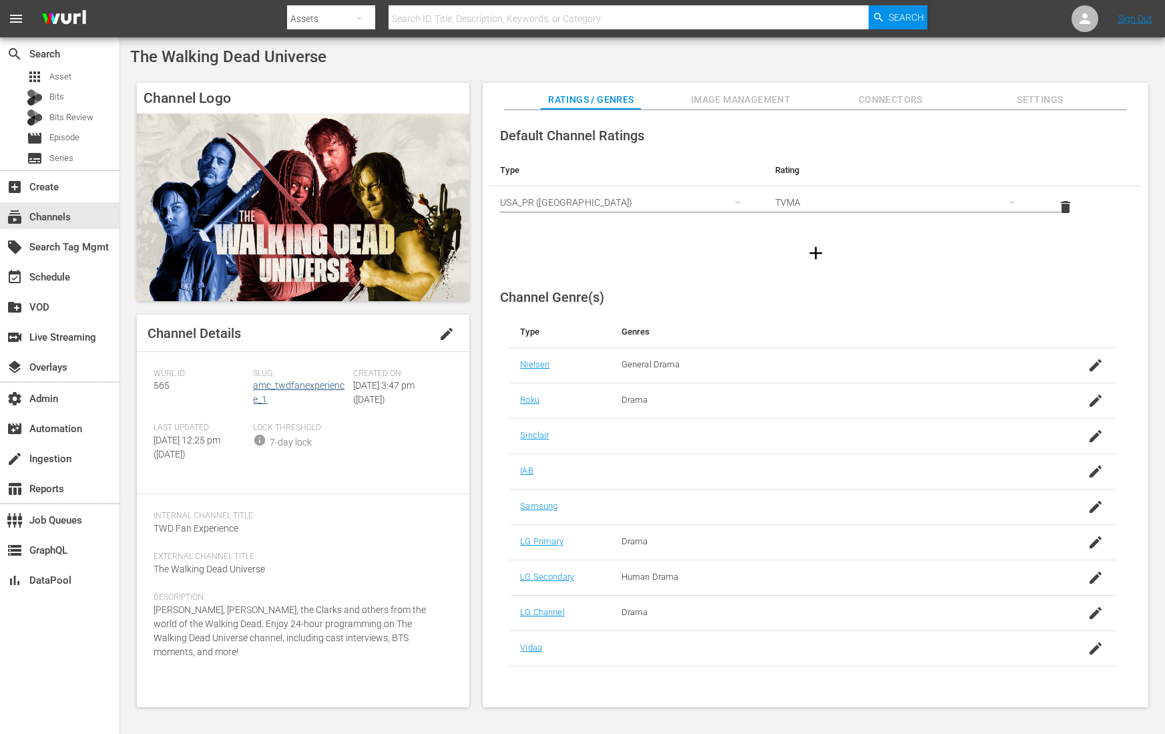  Describe the element at coordinates (535, 364) in the screenshot. I see `a: Nielsen` at that location.